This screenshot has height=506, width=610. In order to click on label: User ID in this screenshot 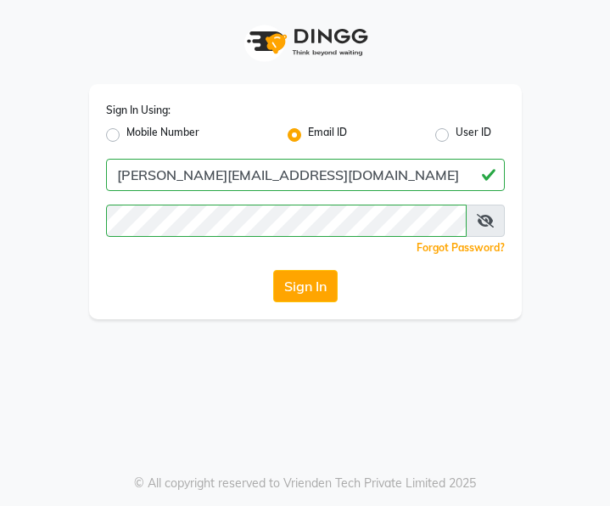, I will do `click(473, 135)`.